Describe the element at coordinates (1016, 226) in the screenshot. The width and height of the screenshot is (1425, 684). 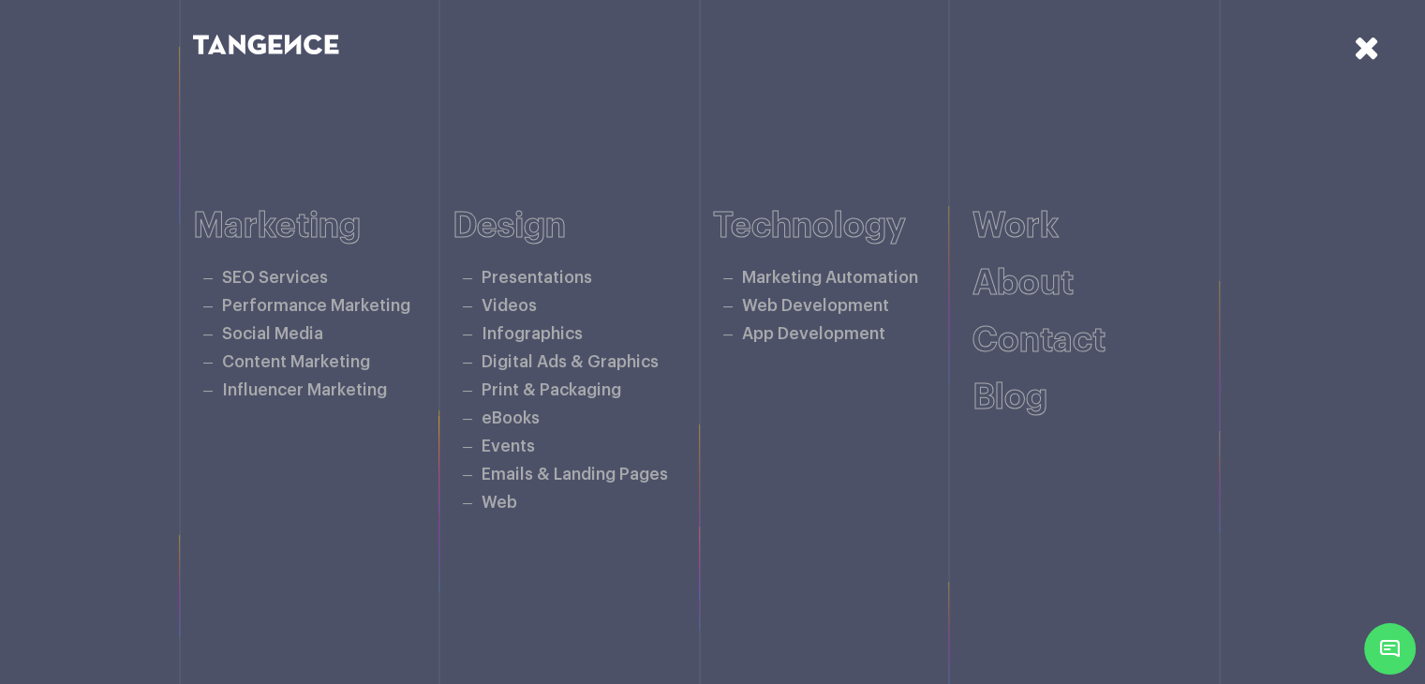
I see `a: Work` at that location.